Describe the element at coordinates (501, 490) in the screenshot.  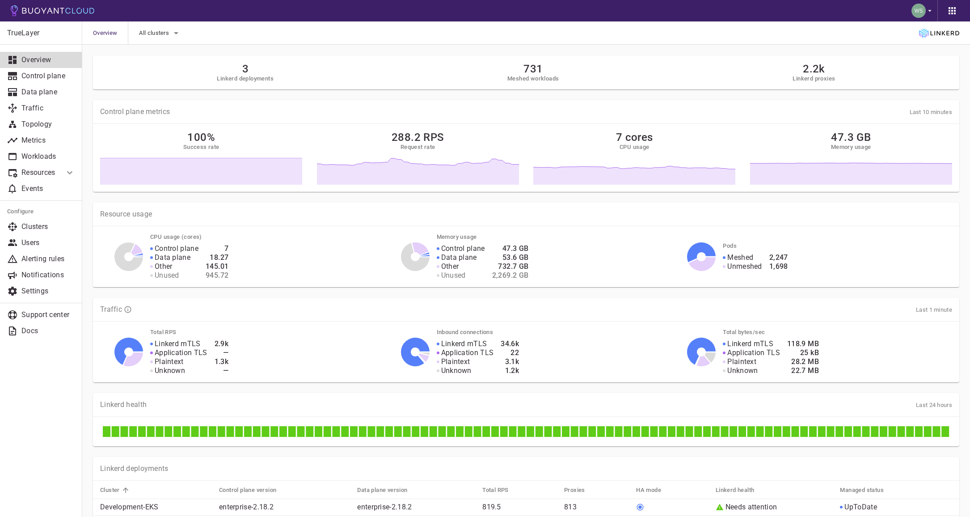
I see `span: Total RPS` at that location.